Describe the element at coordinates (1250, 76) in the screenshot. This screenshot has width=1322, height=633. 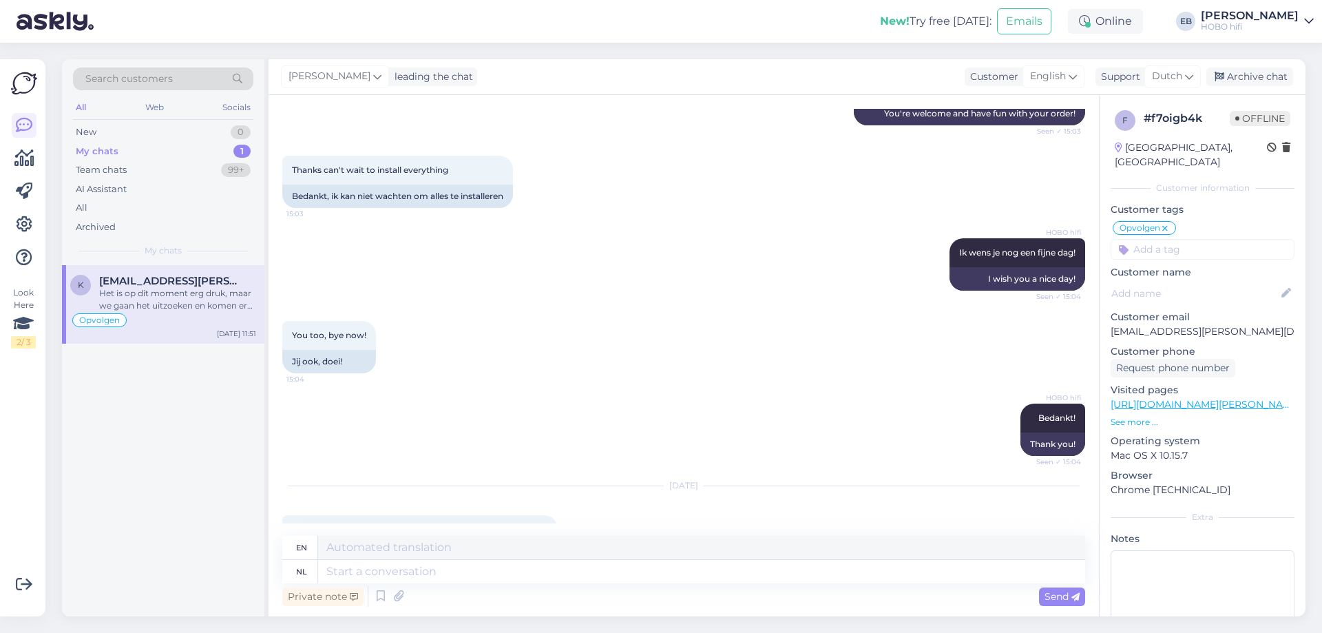
I see `div: Archive chat` at that location.